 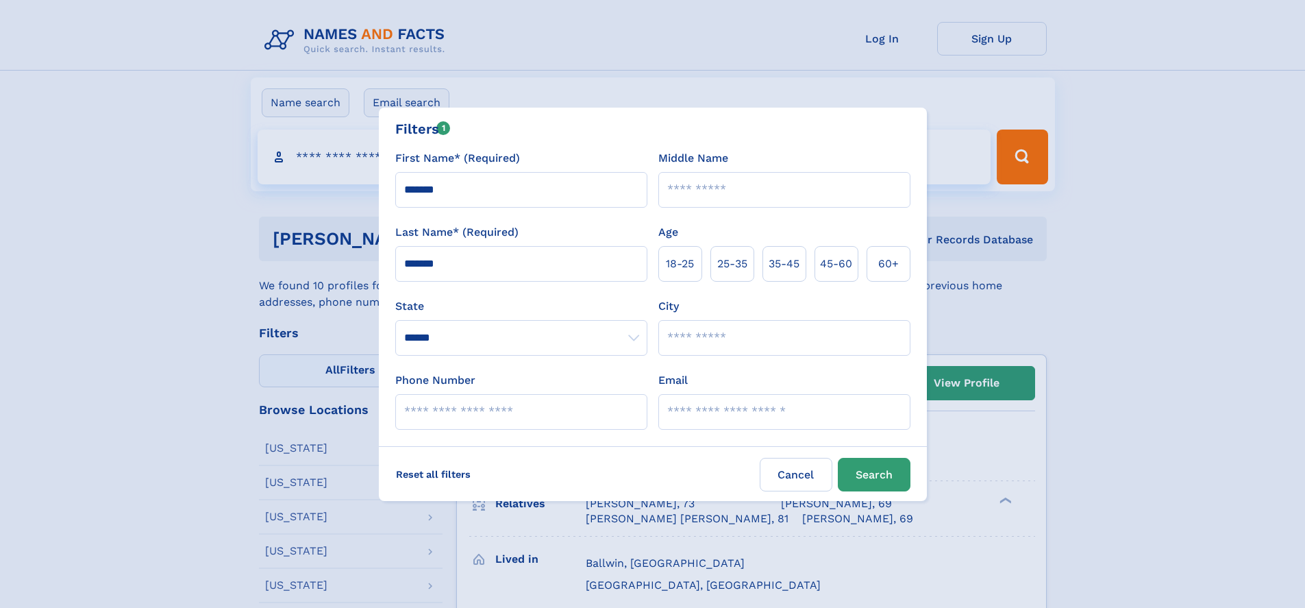 I want to click on span: 45‑60, so click(x=836, y=264).